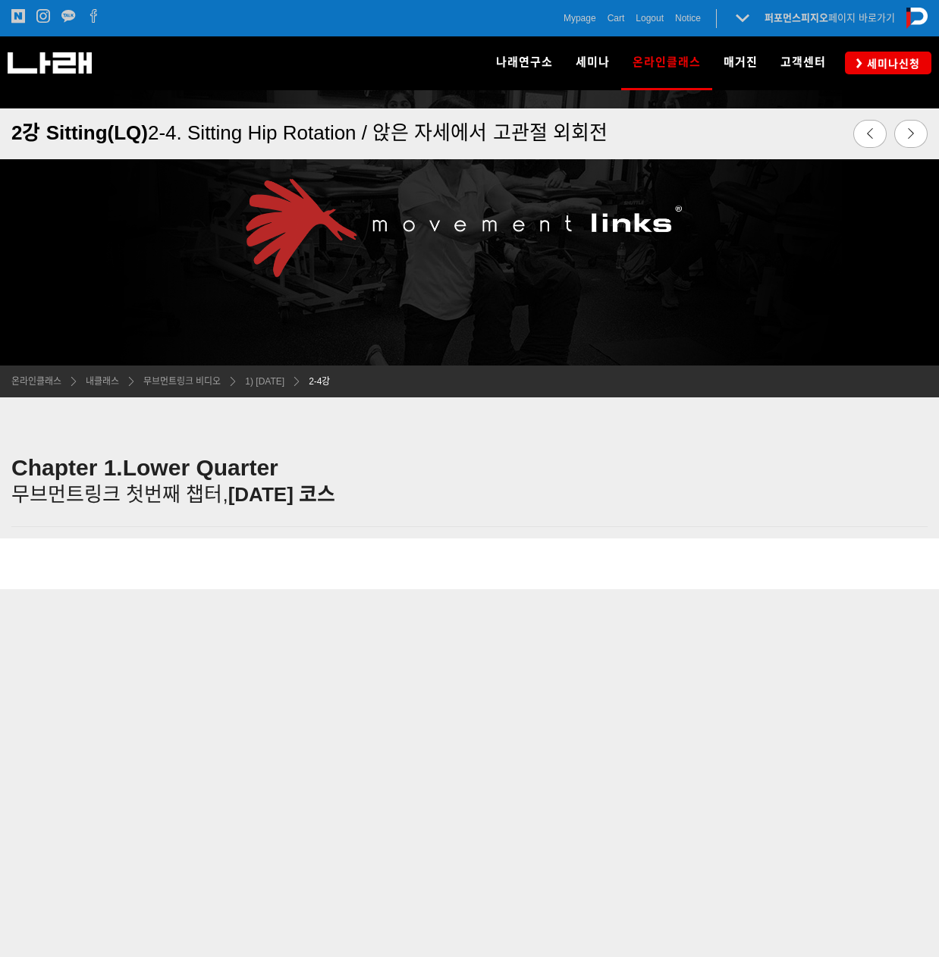 This screenshot has height=957, width=939. Describe the element at coordinates (579, 18) in the screenshot. I see `span: Mypage` at that location.